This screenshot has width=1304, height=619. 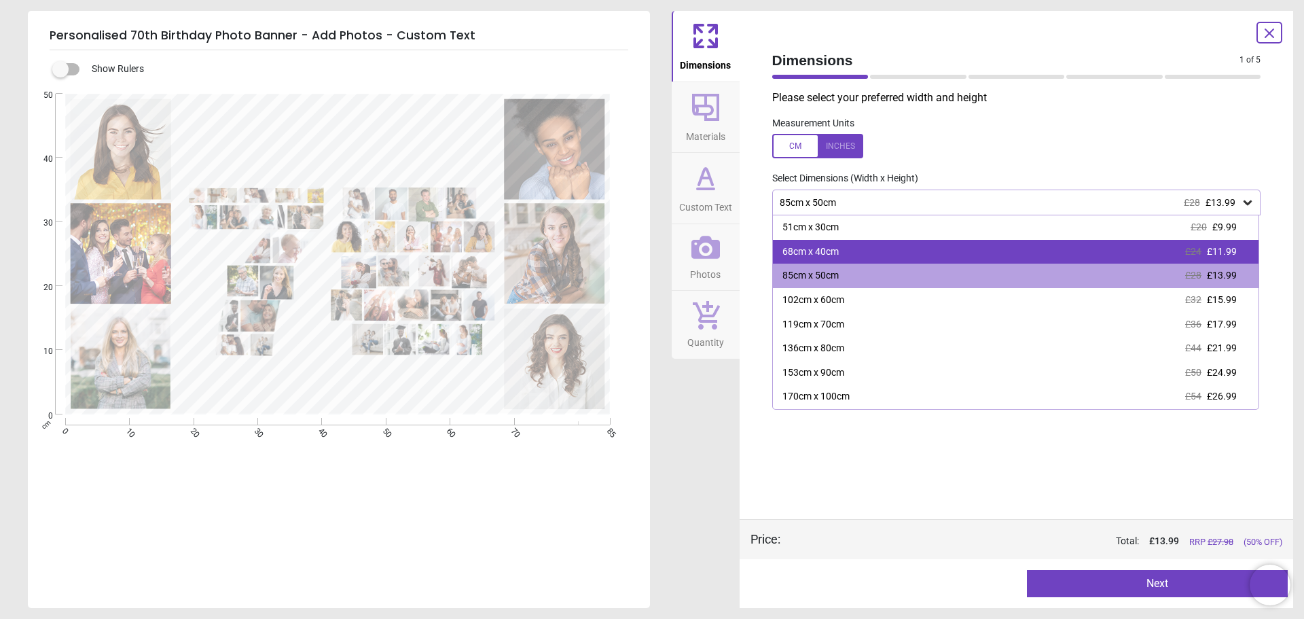 What do you see at coordinates (1193, 396) in the screenshot?
I see `span: £54` at bounding box center [1193, 396].